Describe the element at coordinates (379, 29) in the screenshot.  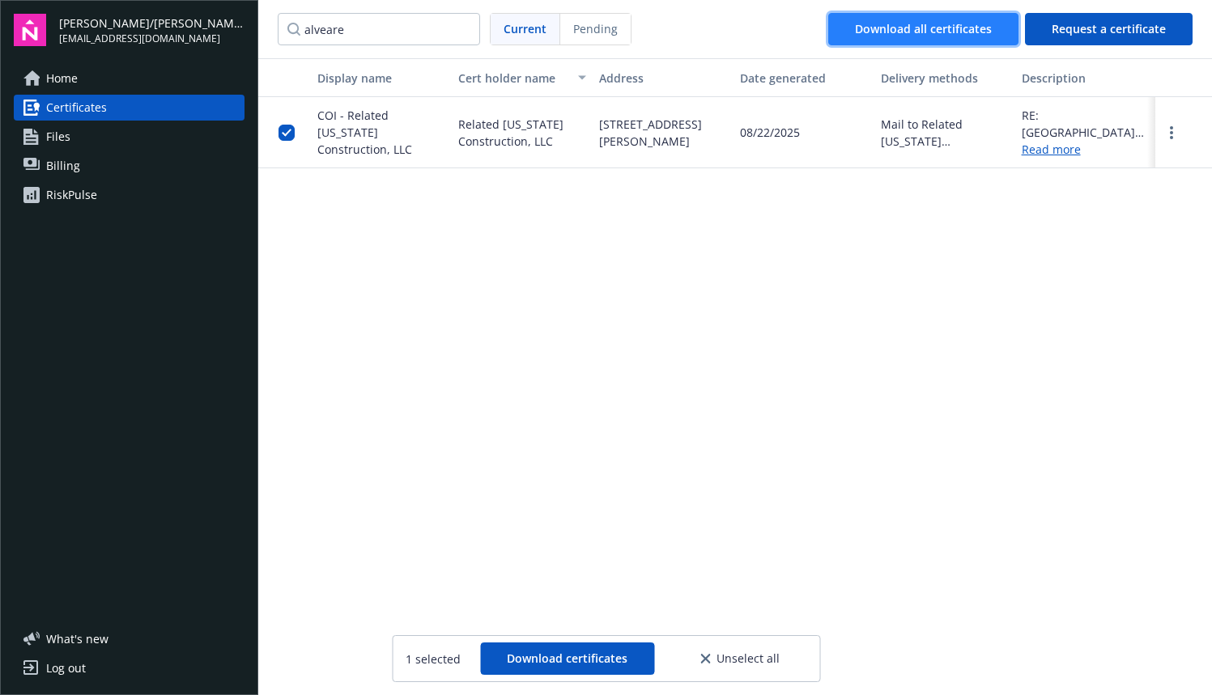
I see `input: Filter certificates...` at that location.